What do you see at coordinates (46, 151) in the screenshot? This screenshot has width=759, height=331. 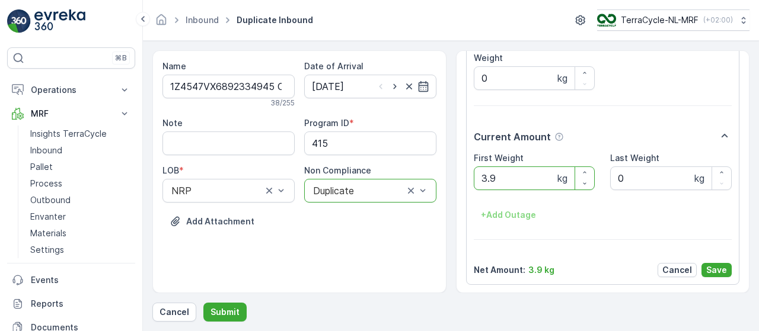 I see `p: Inbound` at bounding box center [46, 151].